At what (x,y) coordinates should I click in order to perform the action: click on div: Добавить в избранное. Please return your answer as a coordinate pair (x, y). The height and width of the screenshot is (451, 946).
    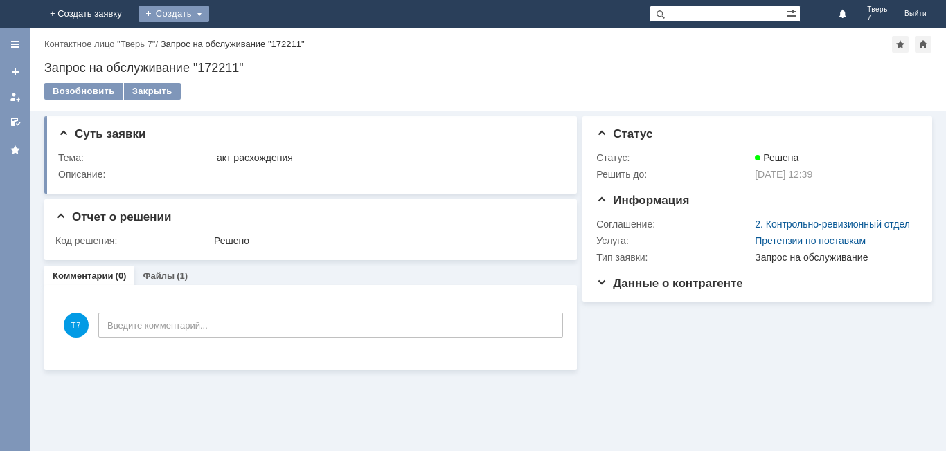
    Looking at the image, I should click on (900, 44).